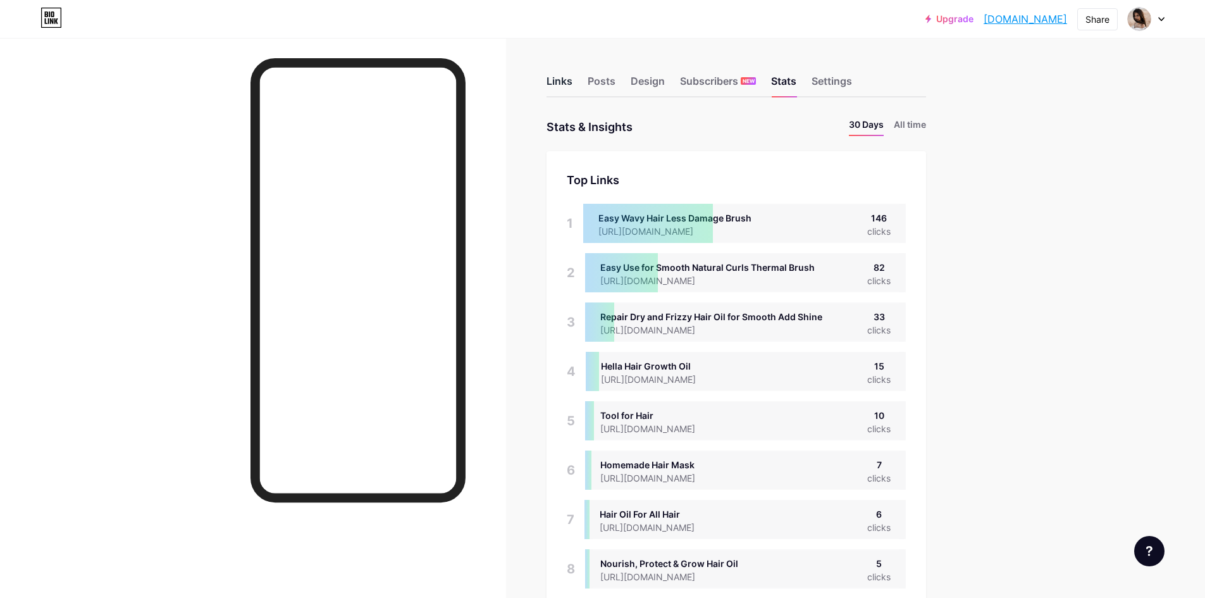  What do you see at coordinates (879, 415) in the screenshot?
I see `div: 10` at bounding box center [879, 415].